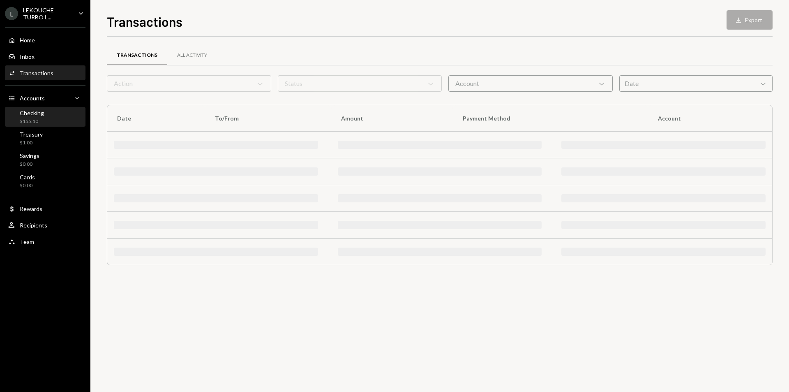 The image size is (789, 392). I want to click on div: Account, so click(531, 83).